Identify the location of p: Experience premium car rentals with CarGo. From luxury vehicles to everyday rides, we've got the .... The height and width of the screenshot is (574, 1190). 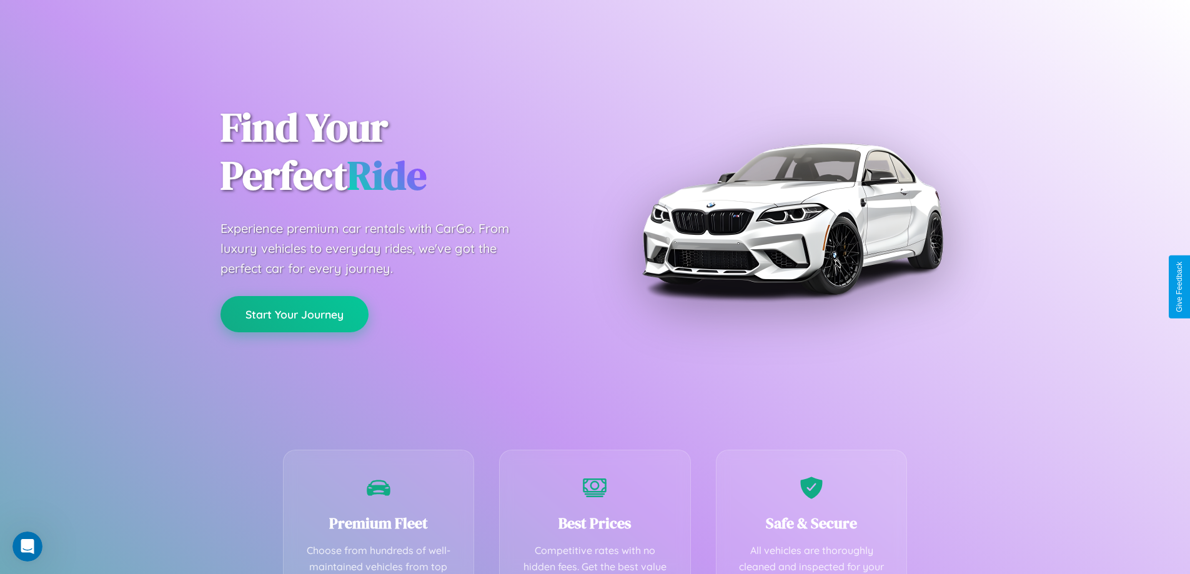
(377, 249).